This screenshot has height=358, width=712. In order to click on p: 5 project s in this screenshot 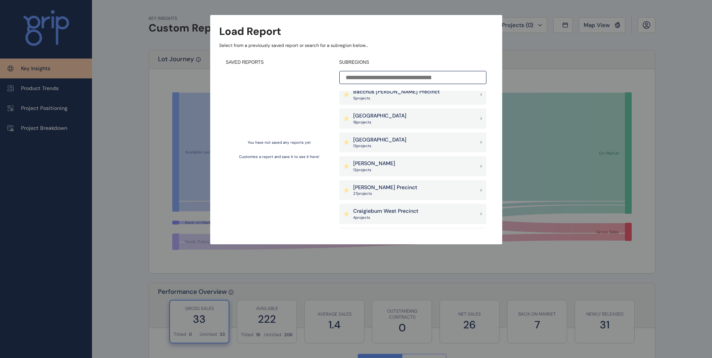, I will do `click(396, 98)`.